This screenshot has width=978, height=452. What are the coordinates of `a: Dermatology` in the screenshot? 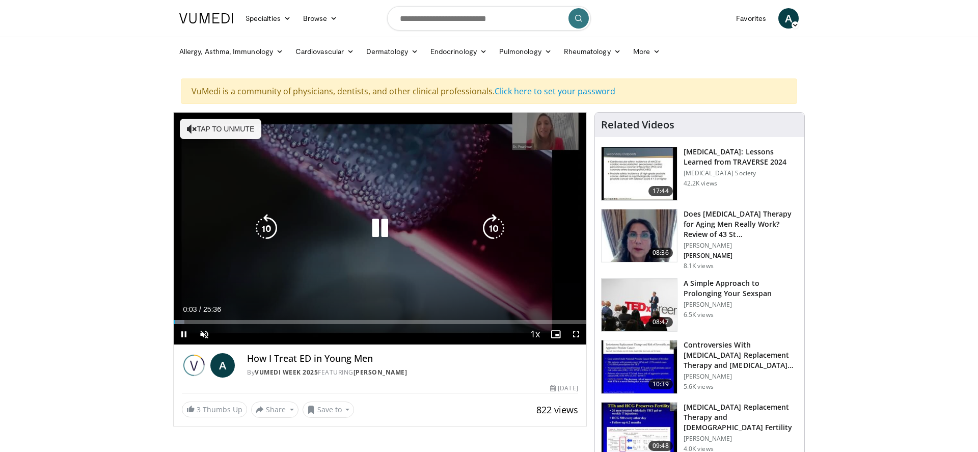 It's located at (392, 51).